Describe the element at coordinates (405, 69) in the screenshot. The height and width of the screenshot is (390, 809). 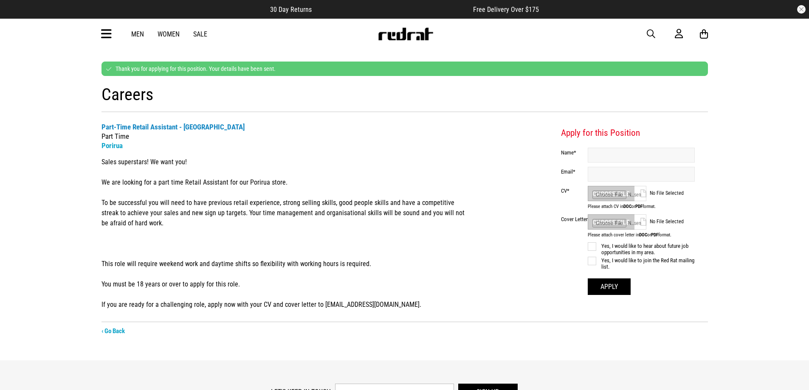
I see `div: Thank you for applying for this position. Your details have been sent.` at that location.